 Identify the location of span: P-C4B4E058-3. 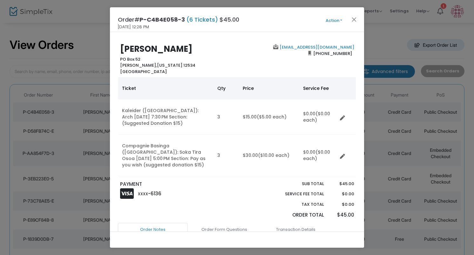
(162, 19).